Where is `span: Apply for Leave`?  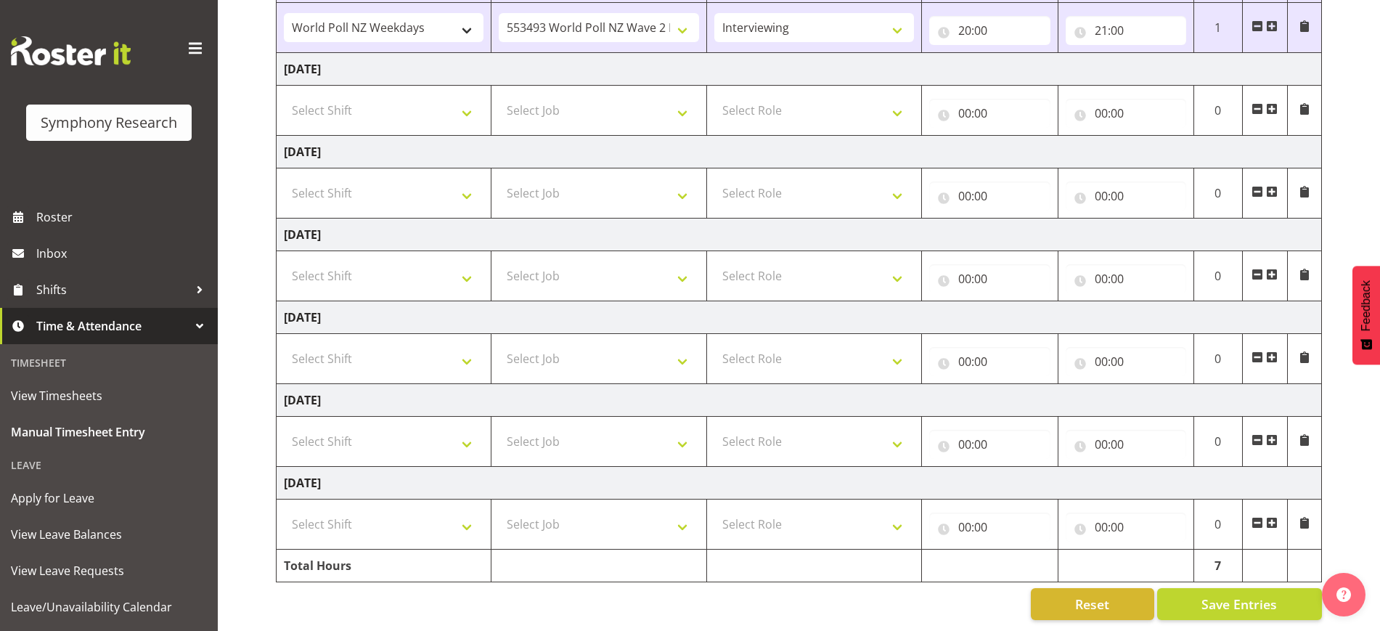
span: Apply for Leave is located at coordinates (109, 498).